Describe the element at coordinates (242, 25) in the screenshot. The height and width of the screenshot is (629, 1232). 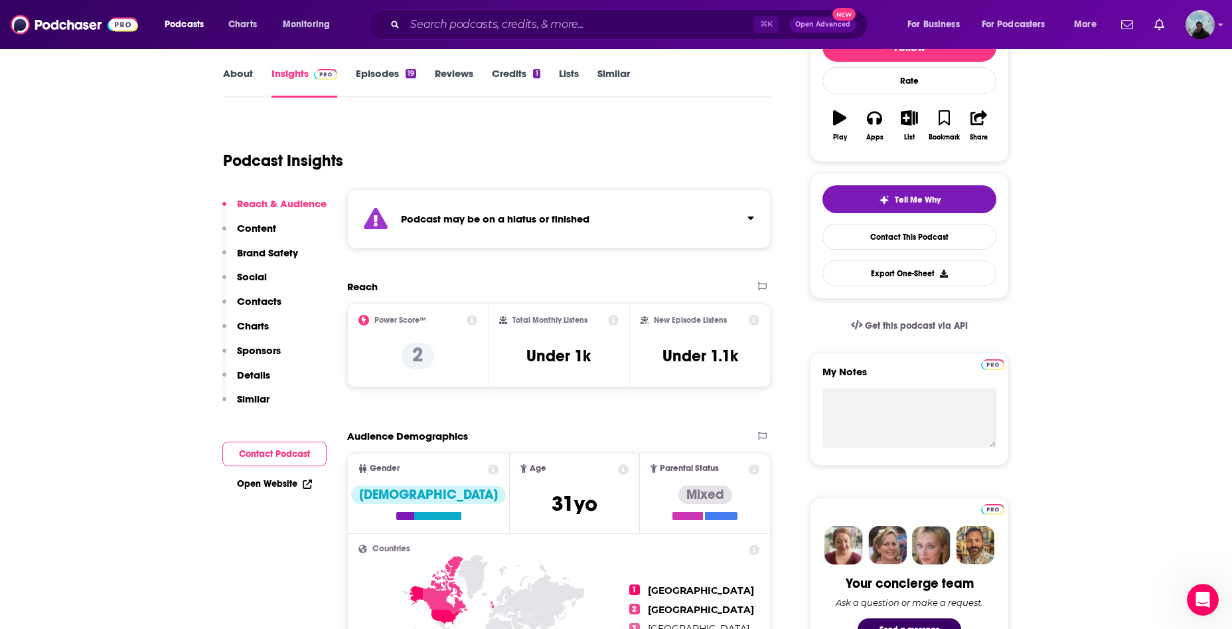
I see `a: Charts` at that location.